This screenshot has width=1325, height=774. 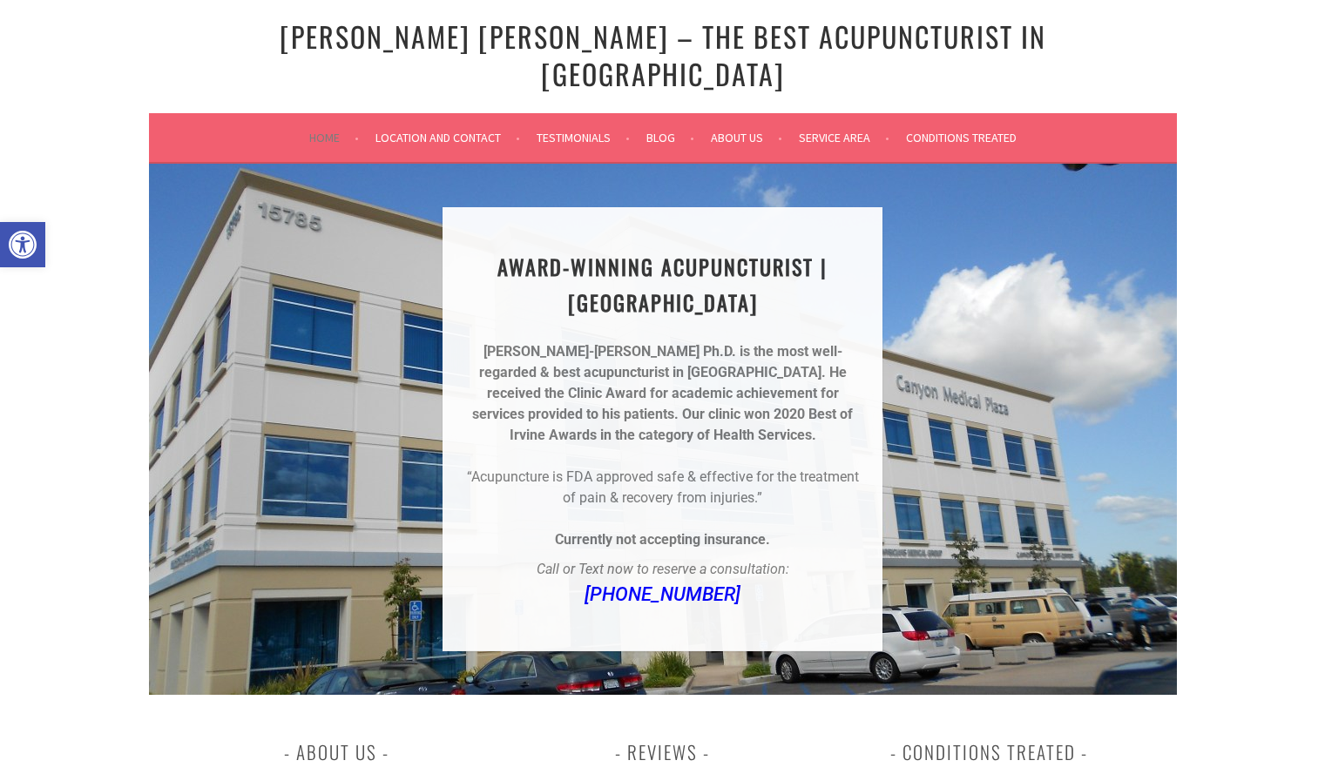 What do you see at coordinates (989, 753) in the screenshot?
I see `h3: Conditions Treated` at bounding box center [989, 753].